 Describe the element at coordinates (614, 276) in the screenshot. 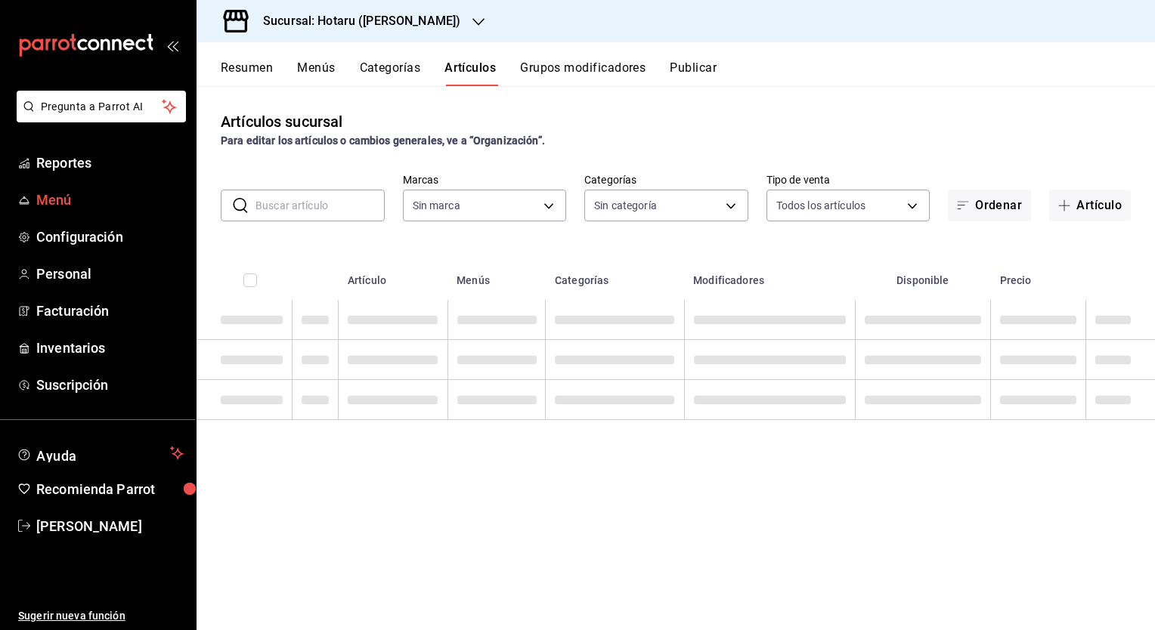

I see `th: Categorías` at that location.